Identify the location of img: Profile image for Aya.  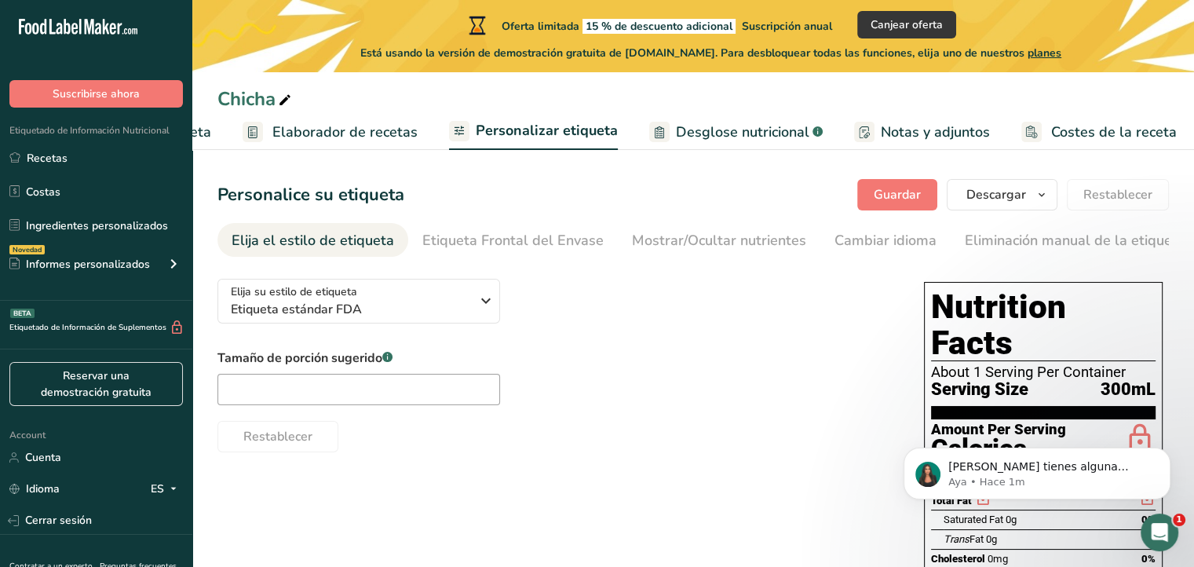
(48, 60).